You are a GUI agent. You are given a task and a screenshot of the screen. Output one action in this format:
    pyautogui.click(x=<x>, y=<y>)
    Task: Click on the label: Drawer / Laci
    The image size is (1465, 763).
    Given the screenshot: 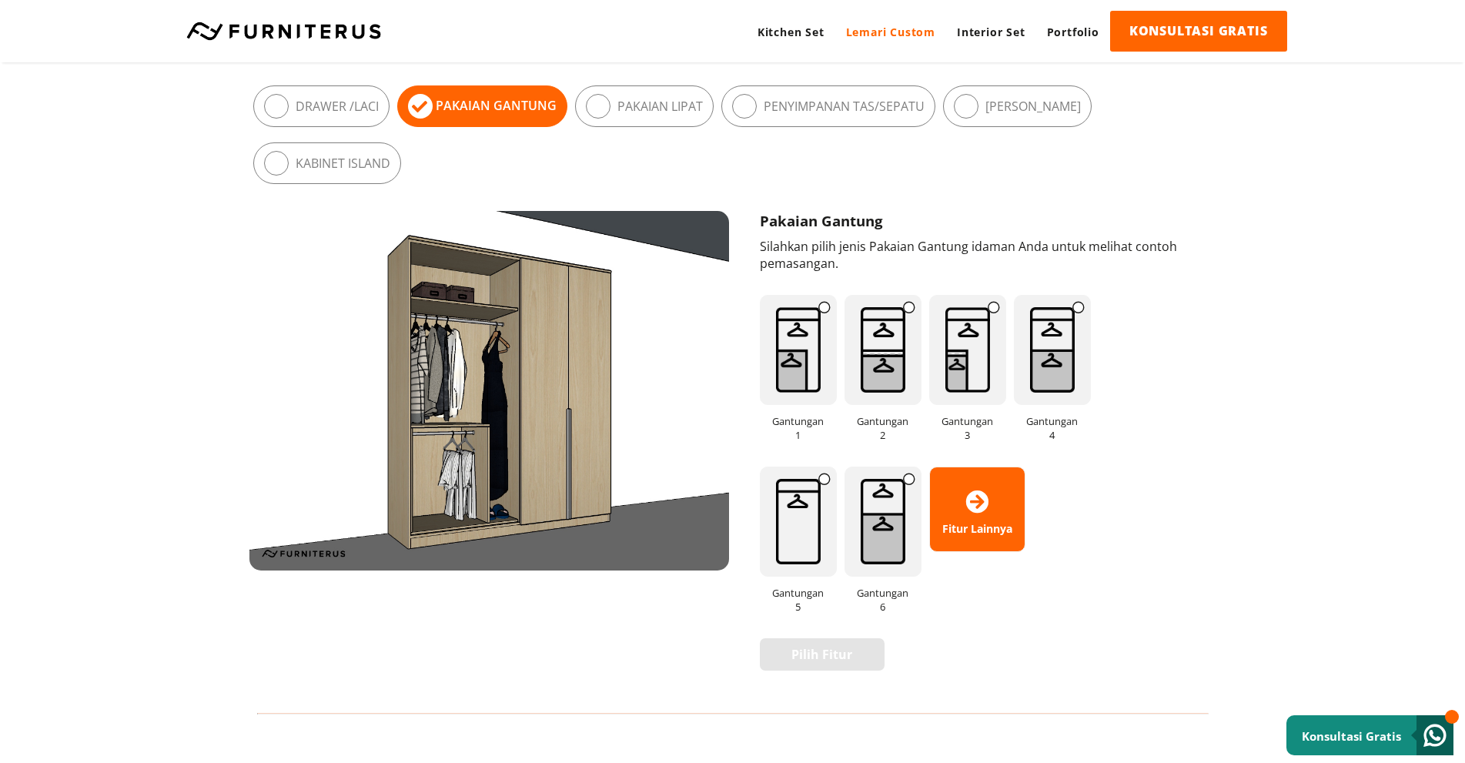 What is the action you would take?
    pyautogui.click(x=337, y=106)
    